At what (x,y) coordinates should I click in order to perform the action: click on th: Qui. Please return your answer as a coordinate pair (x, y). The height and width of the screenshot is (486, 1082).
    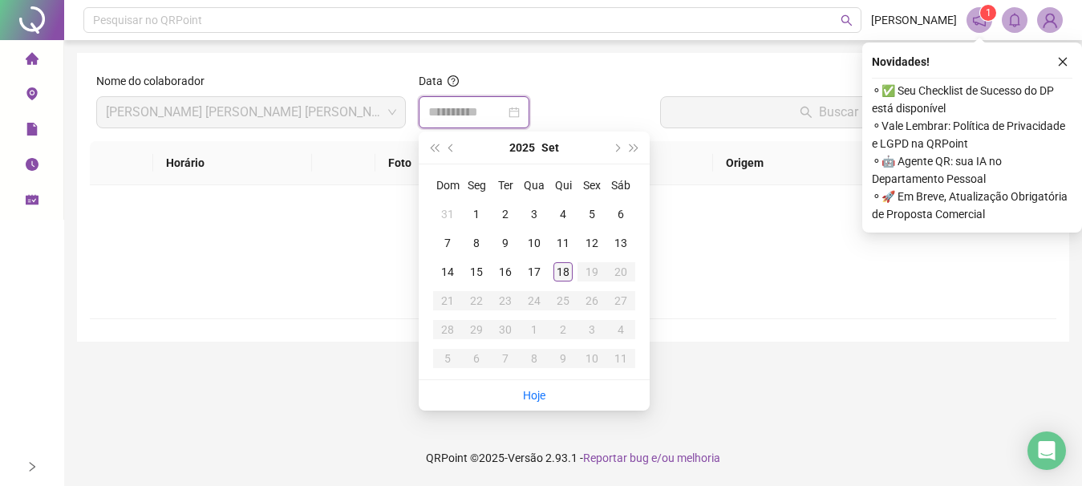
    Looking at the image, I should click on (563, 185).